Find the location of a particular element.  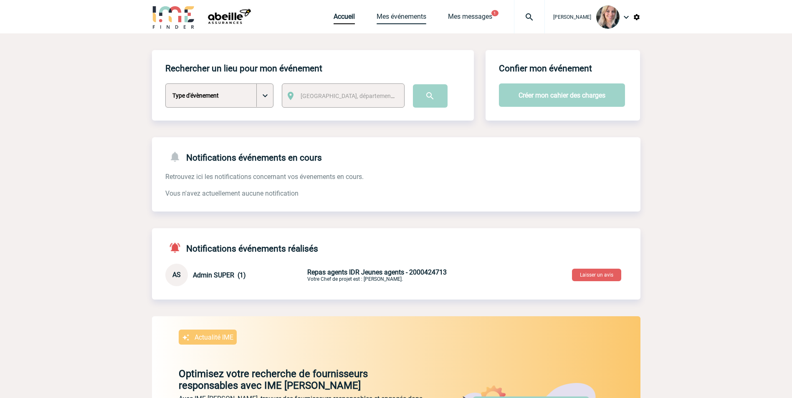

span: Admin SUPER (1) is located at coordinates (219, 275).